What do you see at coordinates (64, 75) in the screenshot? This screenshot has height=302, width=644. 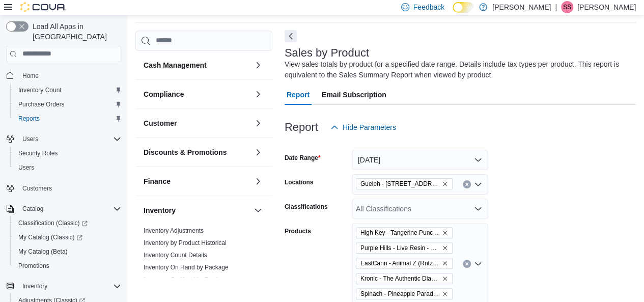 I see `button: Home` at bounding box center [64, 75].